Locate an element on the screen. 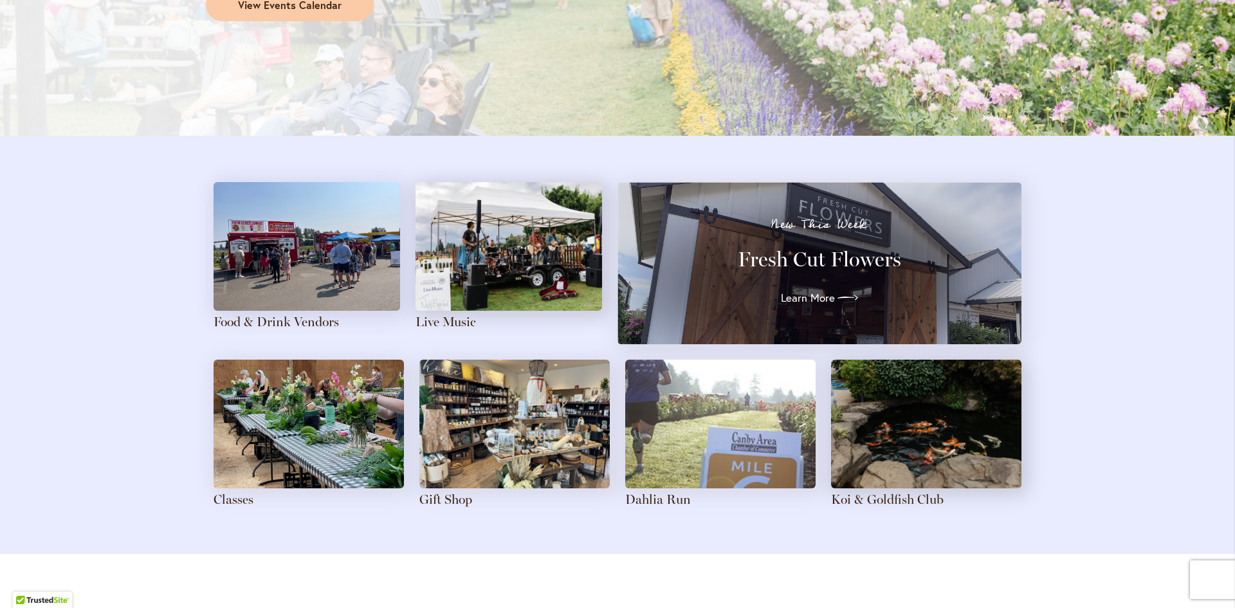 This screenshot has height=608, width=1235. span: Learn More is located at coordinates (808, 298).